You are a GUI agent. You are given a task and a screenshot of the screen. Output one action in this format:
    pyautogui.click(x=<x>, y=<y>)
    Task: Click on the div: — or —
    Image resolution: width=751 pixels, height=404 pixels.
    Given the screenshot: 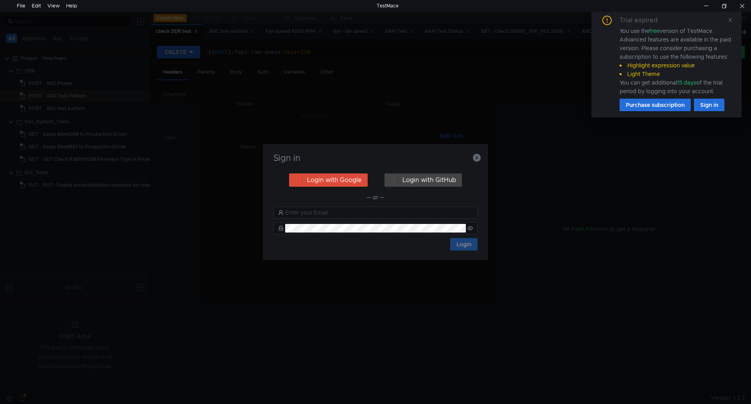 What is the action you would take?
    pyautogui.click(x=376, y=197)
    